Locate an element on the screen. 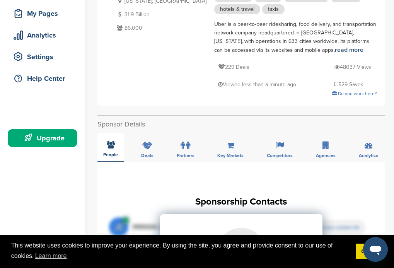 The width and height of the screenshot is (394, 268). span: hotels & travel is located at coordinates (237, 9).